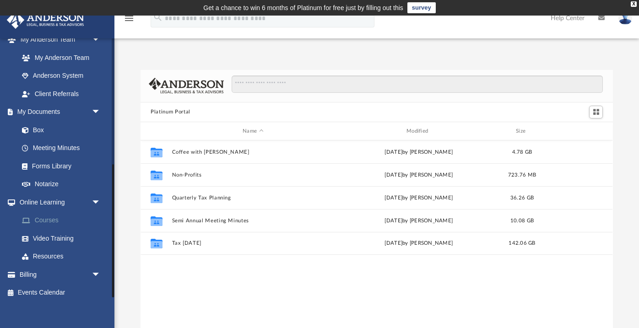  I want to click on div: Get a chance to win 6 months of Platinum for free just by filling out this, so click(303, 8).